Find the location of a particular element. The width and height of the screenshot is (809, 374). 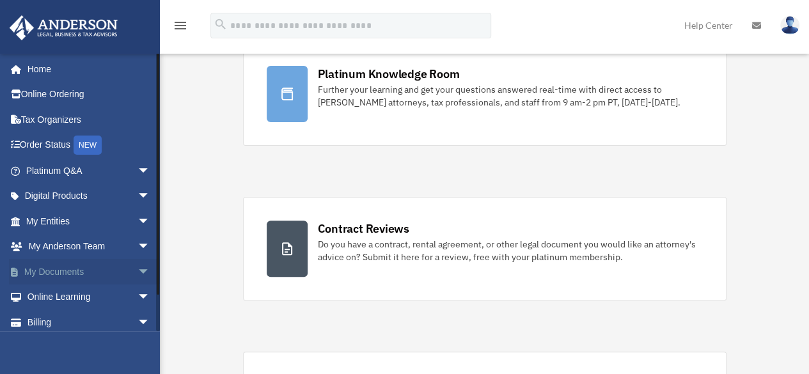

a: Platinum Q&Aarrow_drop_down is located at coordinates (89, 171).